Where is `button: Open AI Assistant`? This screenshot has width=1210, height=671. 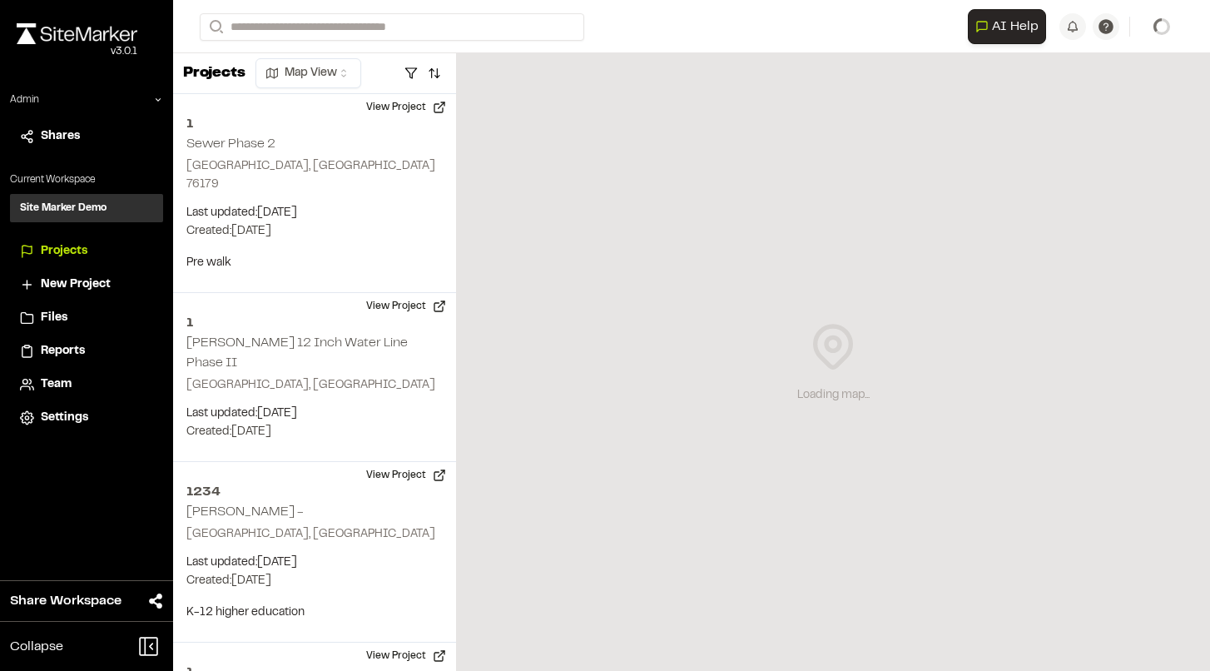
button: Open AI Assistant is located at coordinates (1007, 27).